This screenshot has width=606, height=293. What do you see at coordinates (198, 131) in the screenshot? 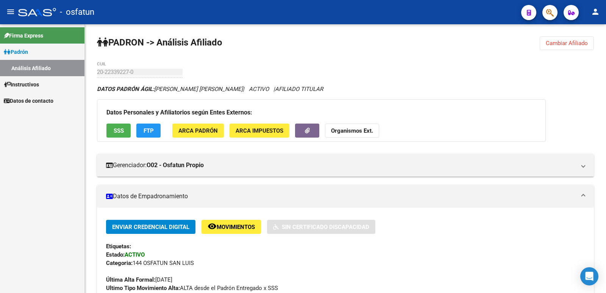
I see `span: ARCA Padrón` at bounding box center [198, 131].